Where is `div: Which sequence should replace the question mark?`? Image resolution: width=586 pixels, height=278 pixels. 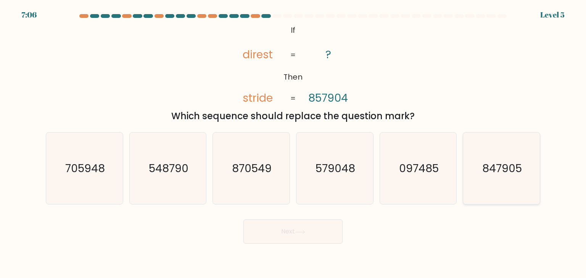 div: Which sequence should replace the question mark? is located at coordinates (293, 116).